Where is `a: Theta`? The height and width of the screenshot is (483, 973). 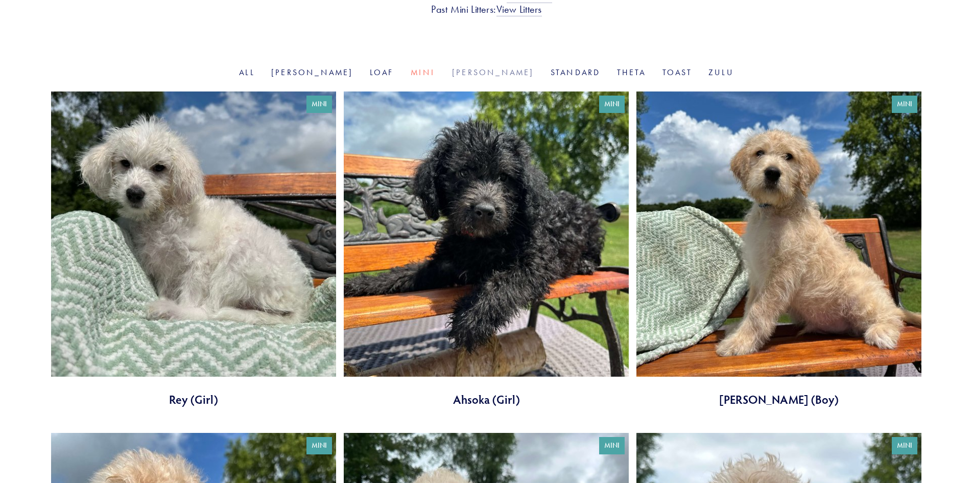
a: Theta is located at coordinates (631, 72).